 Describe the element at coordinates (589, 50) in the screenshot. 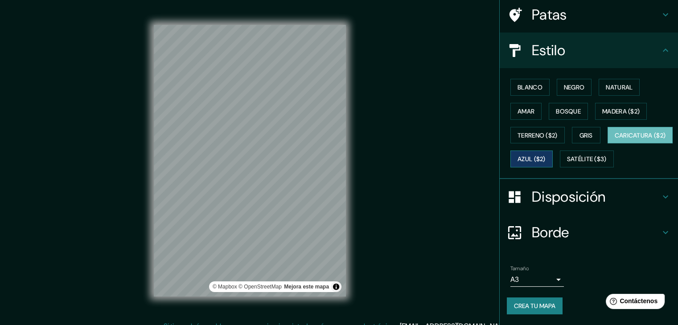

I see `div: Estilo` at that location.